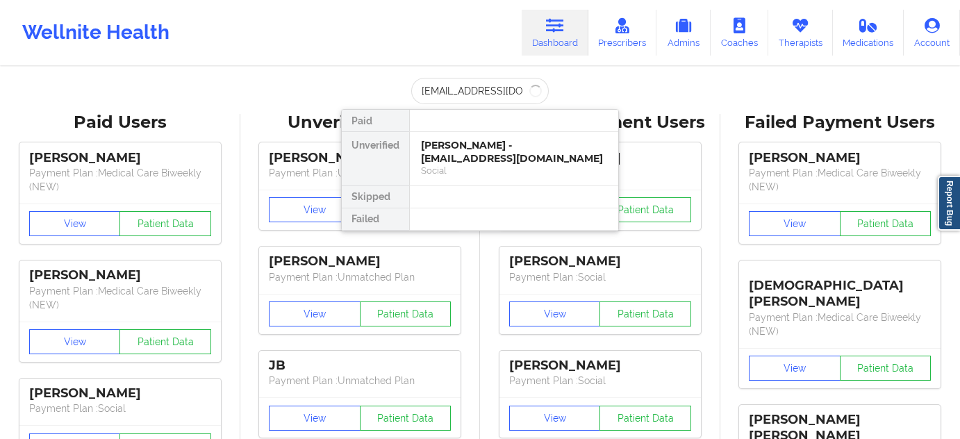 The width and height of the screenshot is (960, 439). I want to click on div: Skipped, so click(375, 197).